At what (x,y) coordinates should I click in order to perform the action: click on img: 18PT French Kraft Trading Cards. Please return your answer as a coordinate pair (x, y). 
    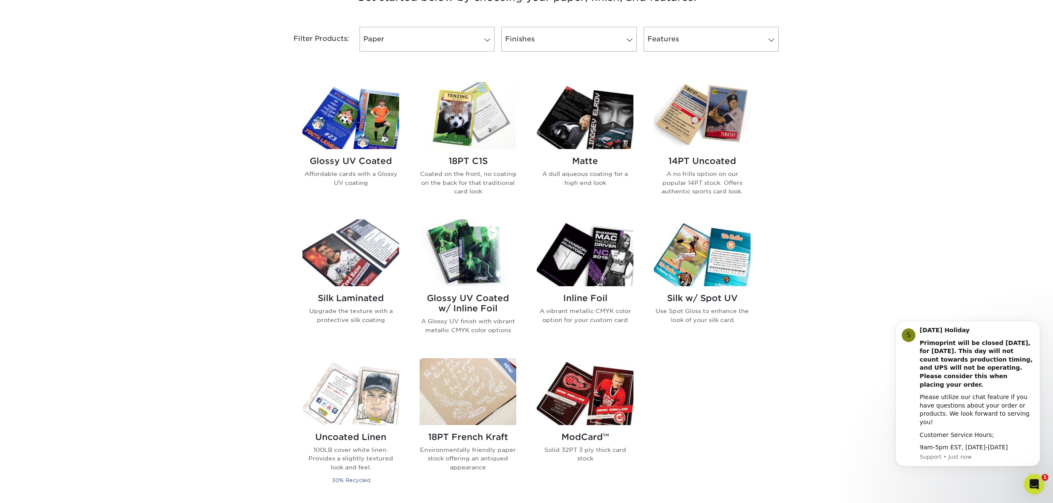
    Looking at the image, I should click on (468, 391).